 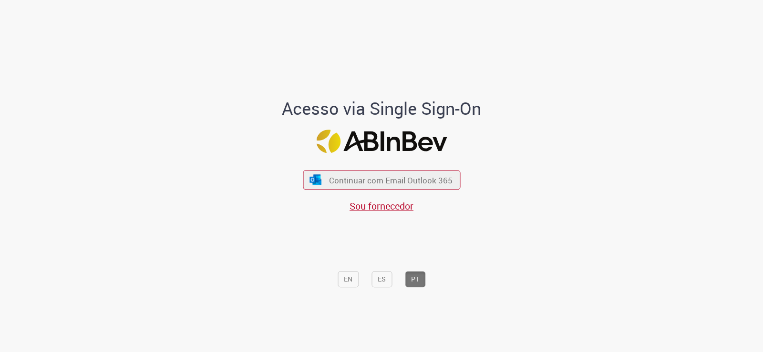 What do you see at coordinates (381, 109) in the screenshot?
I see `h1: Acesso via Single Sign-On` at bounding box center [381, 109].